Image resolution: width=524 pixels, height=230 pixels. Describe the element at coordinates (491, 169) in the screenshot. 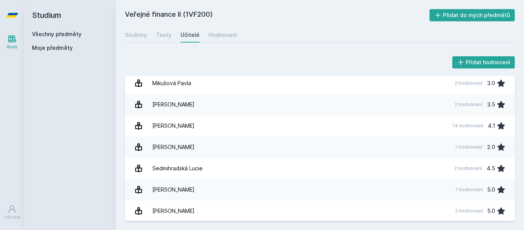

I see `div: 4.5` at that location.